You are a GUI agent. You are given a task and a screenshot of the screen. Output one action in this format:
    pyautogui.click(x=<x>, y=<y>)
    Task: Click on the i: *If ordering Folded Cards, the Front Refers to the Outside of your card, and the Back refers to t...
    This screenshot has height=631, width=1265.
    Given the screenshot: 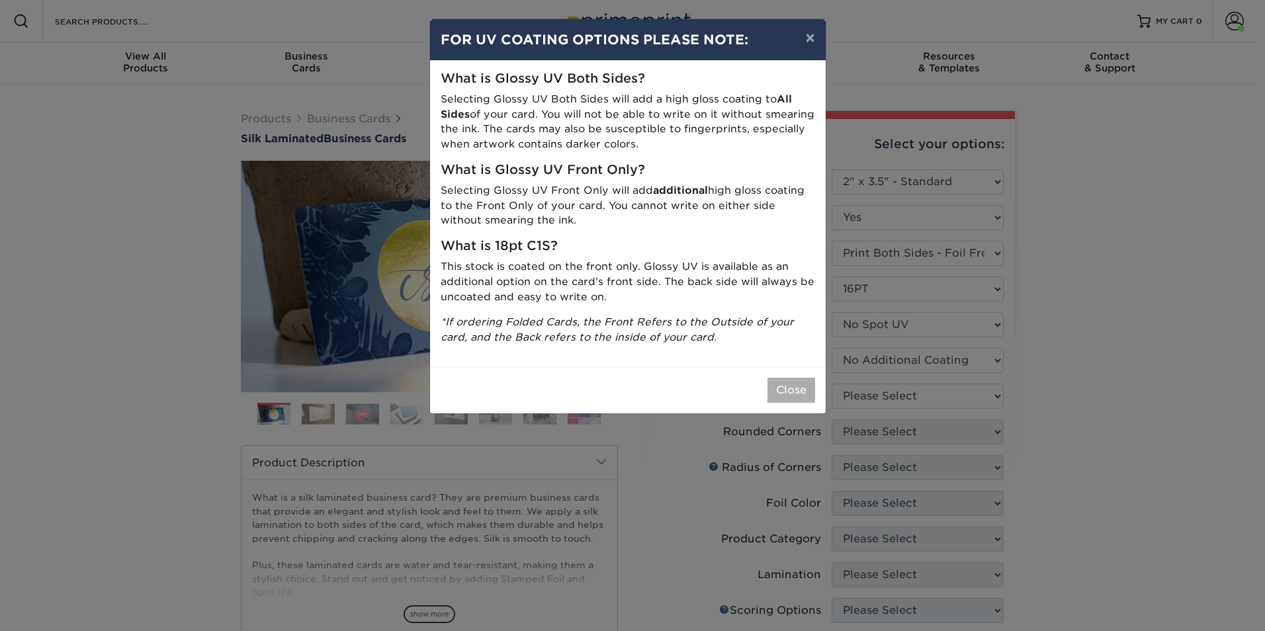 What is the action you would take?
    pyautogui.click(x=618, y=330)
    